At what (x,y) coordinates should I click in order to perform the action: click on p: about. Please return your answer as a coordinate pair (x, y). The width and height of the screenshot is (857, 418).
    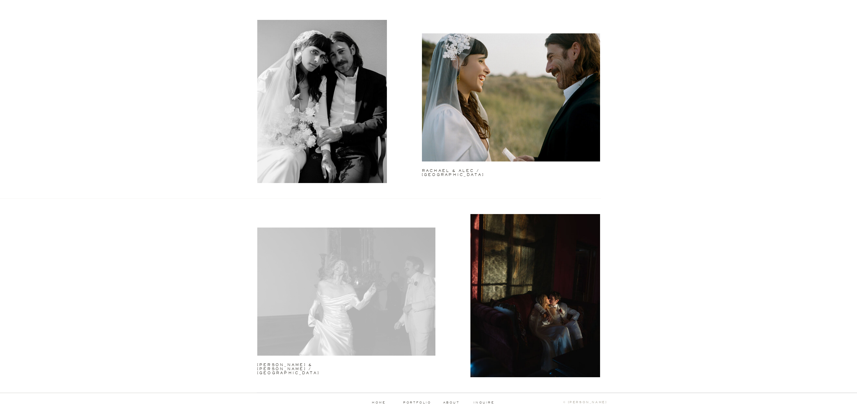
    Looking at the image, I should click on (452, 402).